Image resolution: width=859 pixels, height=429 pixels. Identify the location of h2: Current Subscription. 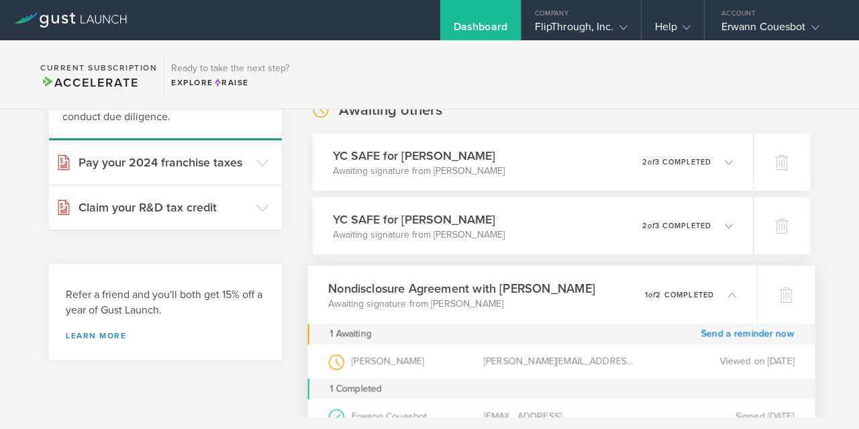
(99, 68).